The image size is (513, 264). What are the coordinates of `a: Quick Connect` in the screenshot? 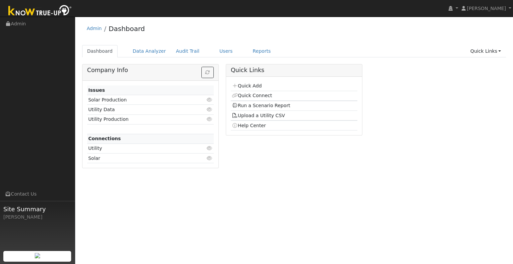 It's located at (252, 96).